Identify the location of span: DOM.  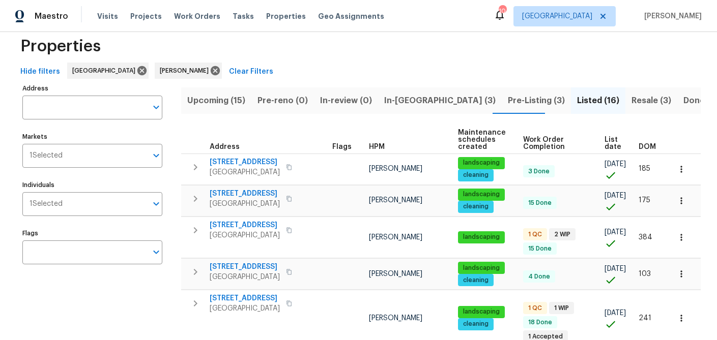
(647, 147).